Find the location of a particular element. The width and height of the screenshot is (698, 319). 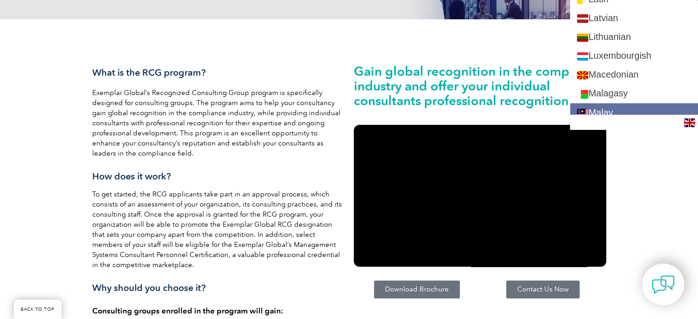

a: Malay is located at coordinates (634, 112).